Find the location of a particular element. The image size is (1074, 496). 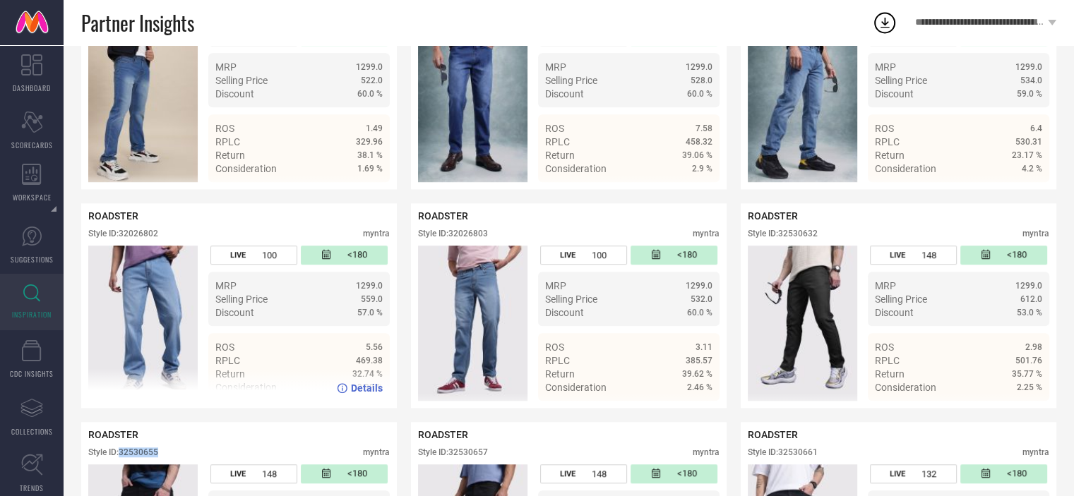

span: 534.0 is located at coordinates (1031, 80).